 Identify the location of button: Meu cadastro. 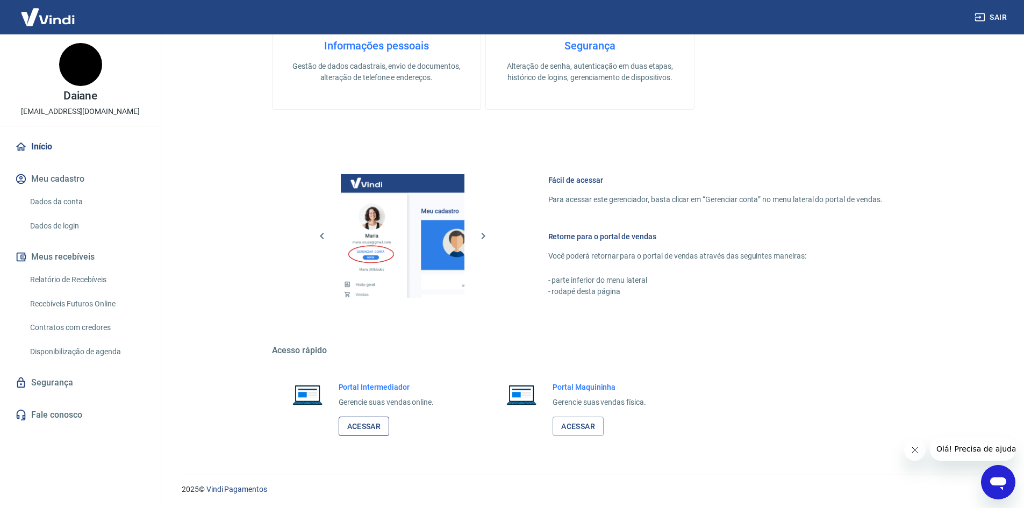
(80, 179).